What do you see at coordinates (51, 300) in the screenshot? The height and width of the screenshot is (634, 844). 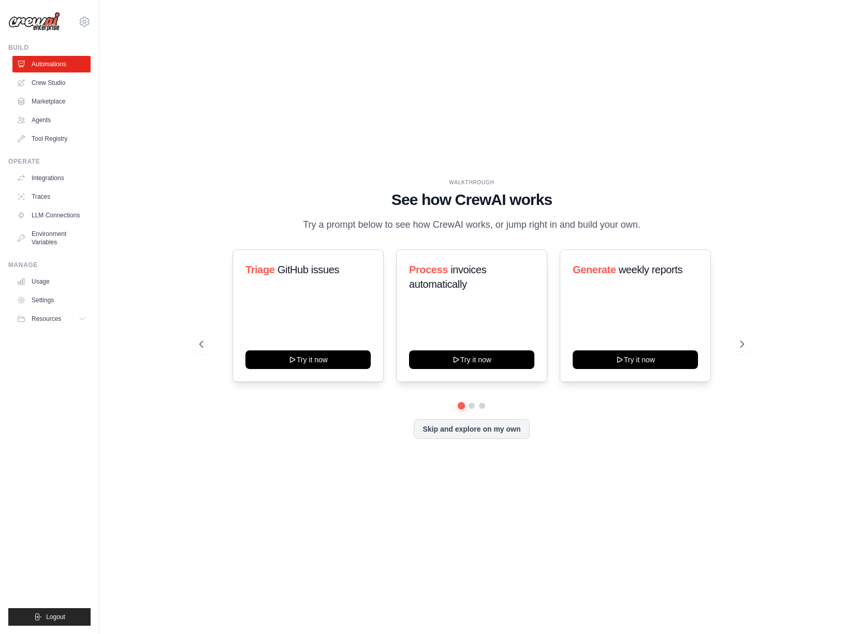 I see `a: Settings` at bounding box center [51, 300].